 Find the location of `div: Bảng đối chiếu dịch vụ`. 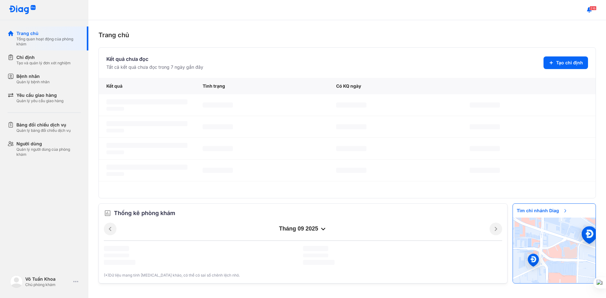

div: Bảng đối chiếu dịch vụ is located at coordinates (44, 125).